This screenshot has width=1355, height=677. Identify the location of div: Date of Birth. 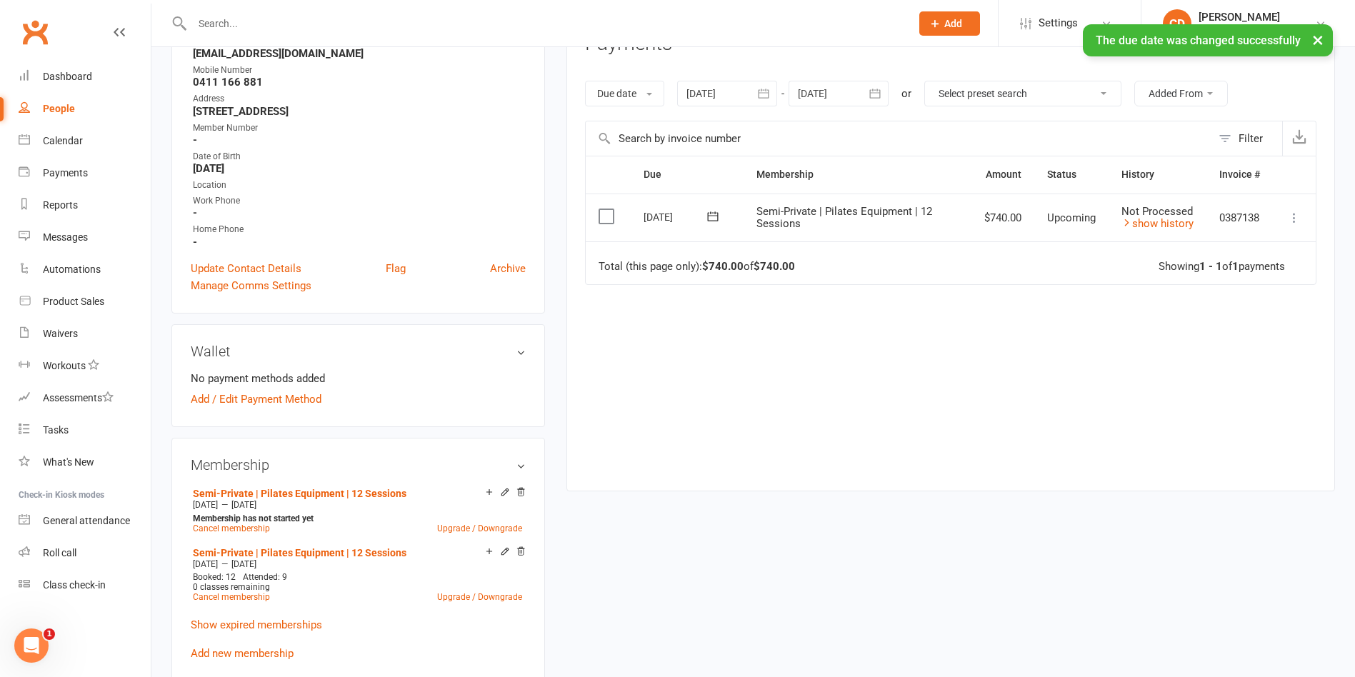
(359, 156).